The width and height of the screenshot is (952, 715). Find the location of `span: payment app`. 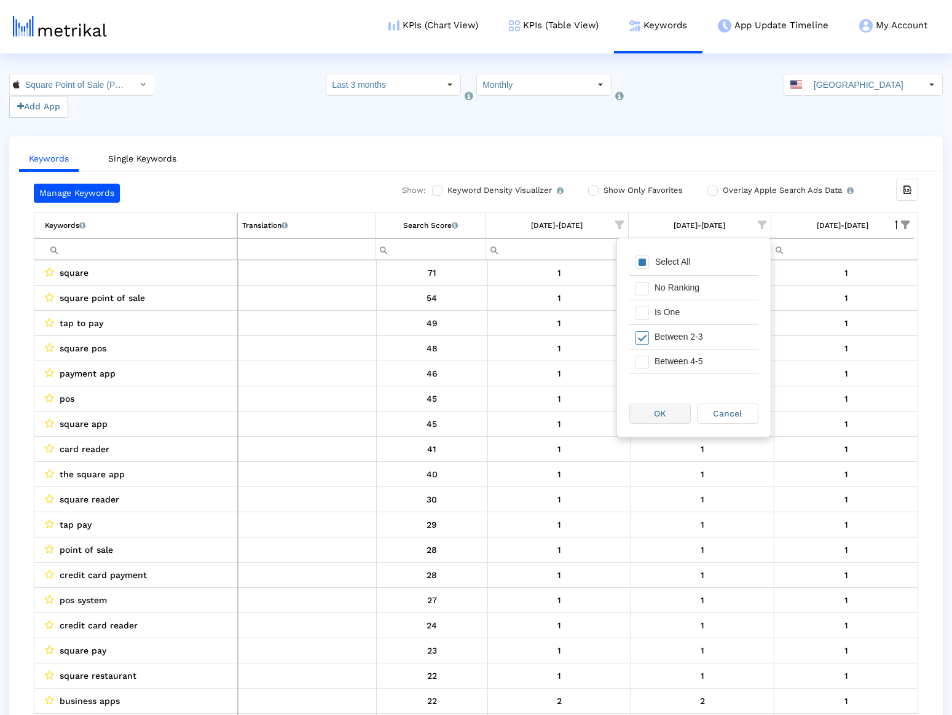

span: payment app is located at coordinates (87, 374).